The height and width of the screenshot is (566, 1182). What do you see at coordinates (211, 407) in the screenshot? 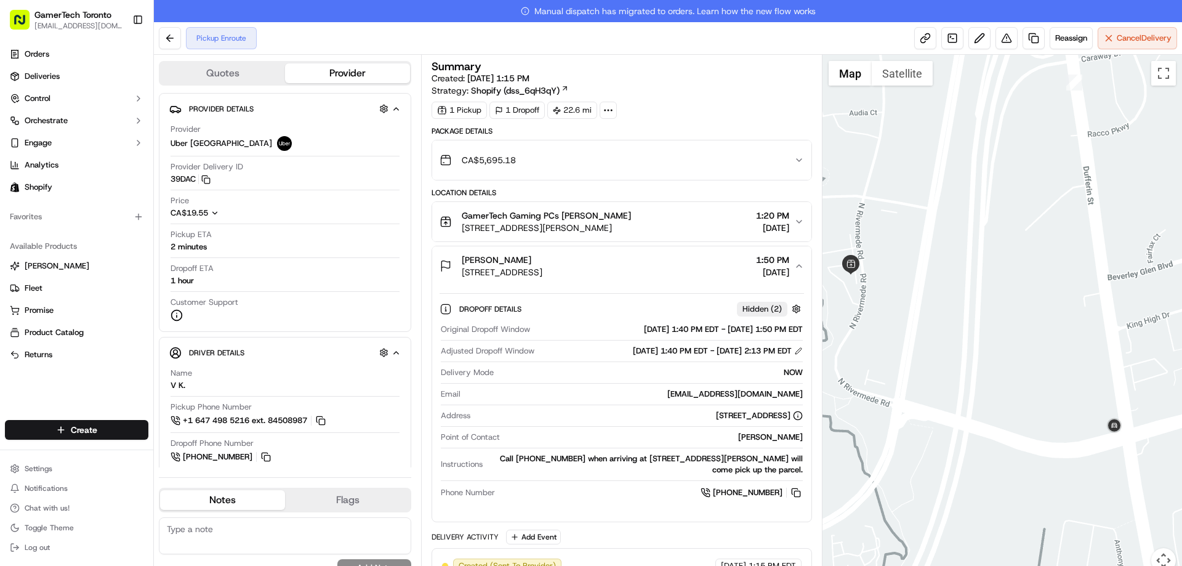
I see `span: Pickup Phone Number` at bounding box center [211, 407].